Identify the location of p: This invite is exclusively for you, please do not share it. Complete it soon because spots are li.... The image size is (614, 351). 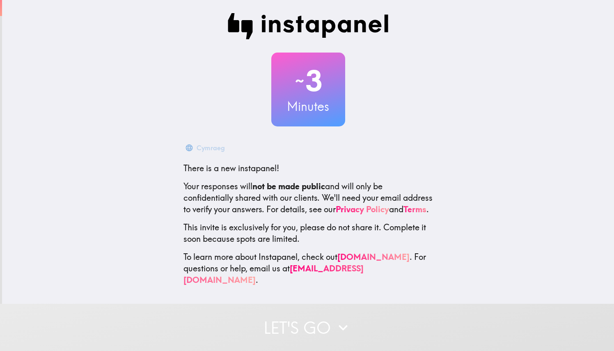
(308, 233).